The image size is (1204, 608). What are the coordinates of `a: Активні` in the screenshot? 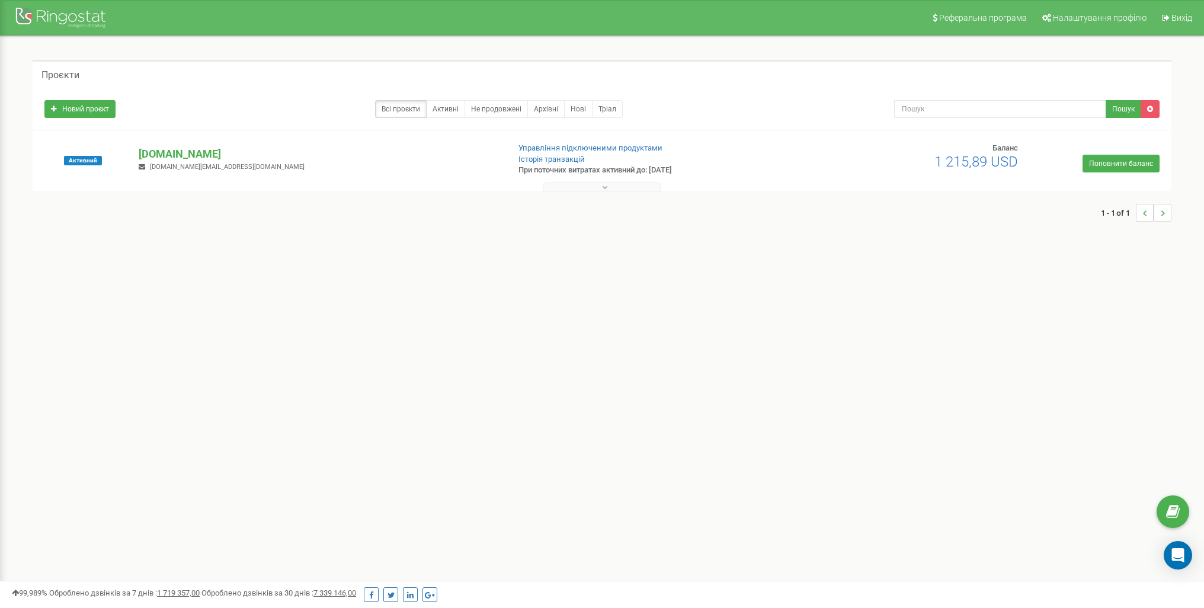 It's located at (446, 109).